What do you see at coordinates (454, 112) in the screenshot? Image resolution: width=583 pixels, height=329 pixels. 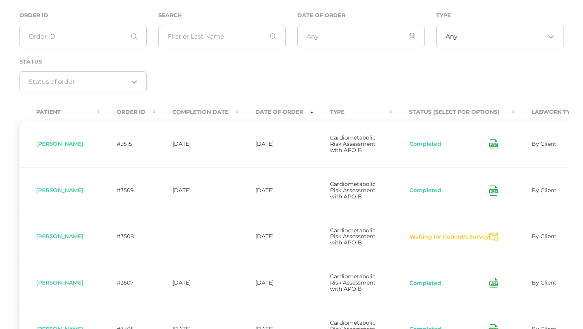 I see `th: Status (Select for Options) : activate to sort column ascending` at bounding box center [454, 112].